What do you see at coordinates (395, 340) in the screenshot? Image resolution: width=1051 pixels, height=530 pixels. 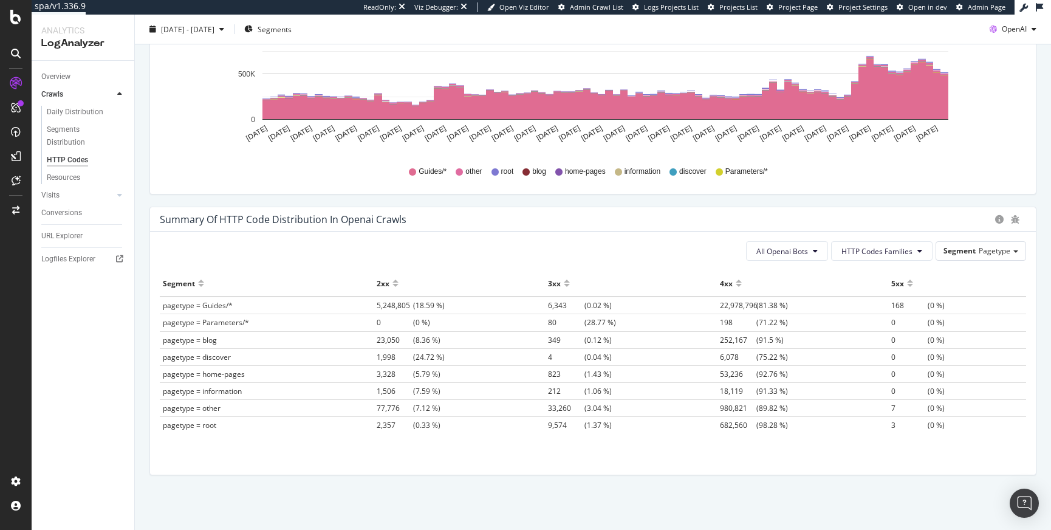 I see `span: 23,050` at bounding box center [395, 340].